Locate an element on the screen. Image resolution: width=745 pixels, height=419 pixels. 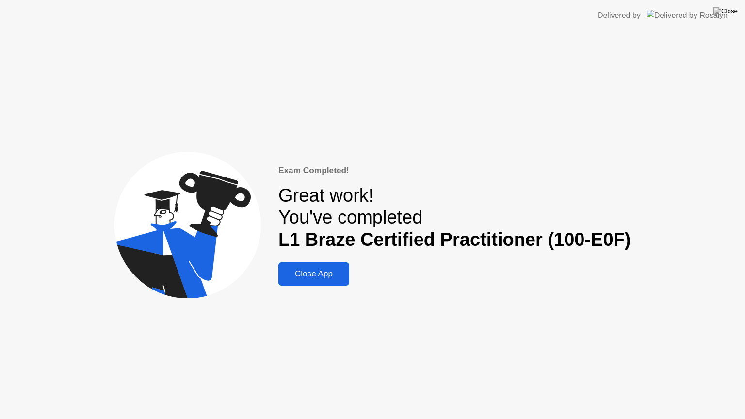
div: Close App is located at coordinates (314, 274).